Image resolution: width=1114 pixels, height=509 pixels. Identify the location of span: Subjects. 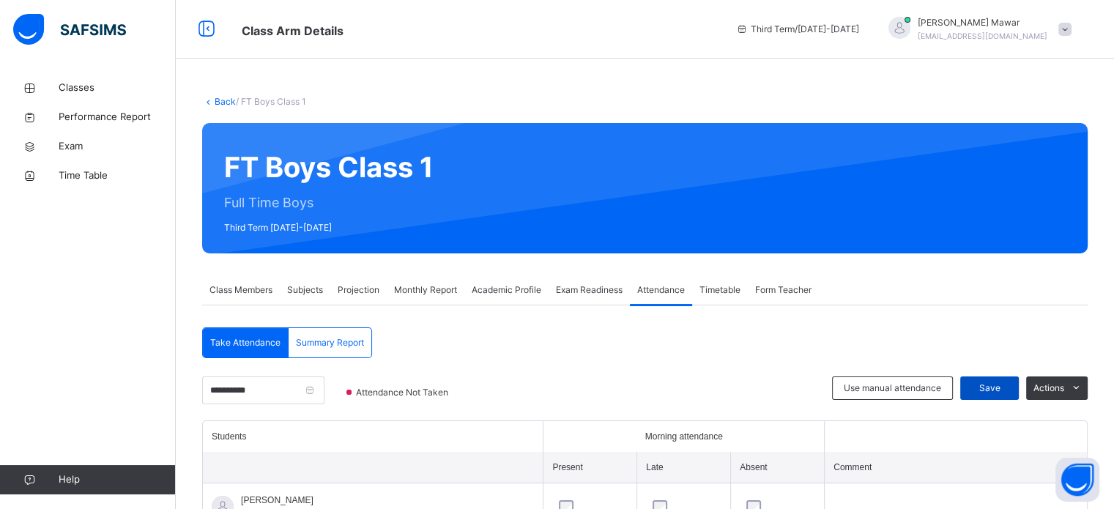
(305, 290).